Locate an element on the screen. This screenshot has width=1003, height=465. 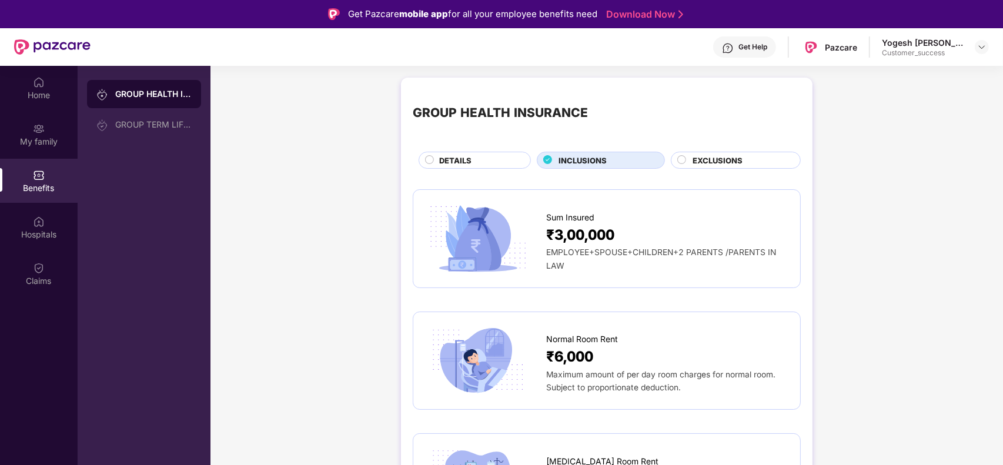
img: New Pazcare Logo is located at coordinates (52, 47).